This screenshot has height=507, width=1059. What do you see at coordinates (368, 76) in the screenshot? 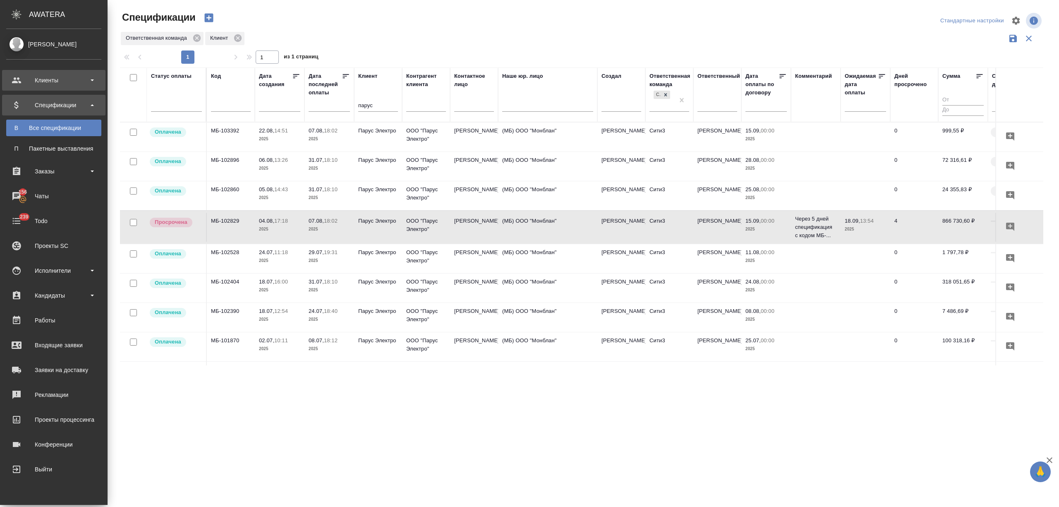
I see `div: Клиент` at bounding box center [368, 76].